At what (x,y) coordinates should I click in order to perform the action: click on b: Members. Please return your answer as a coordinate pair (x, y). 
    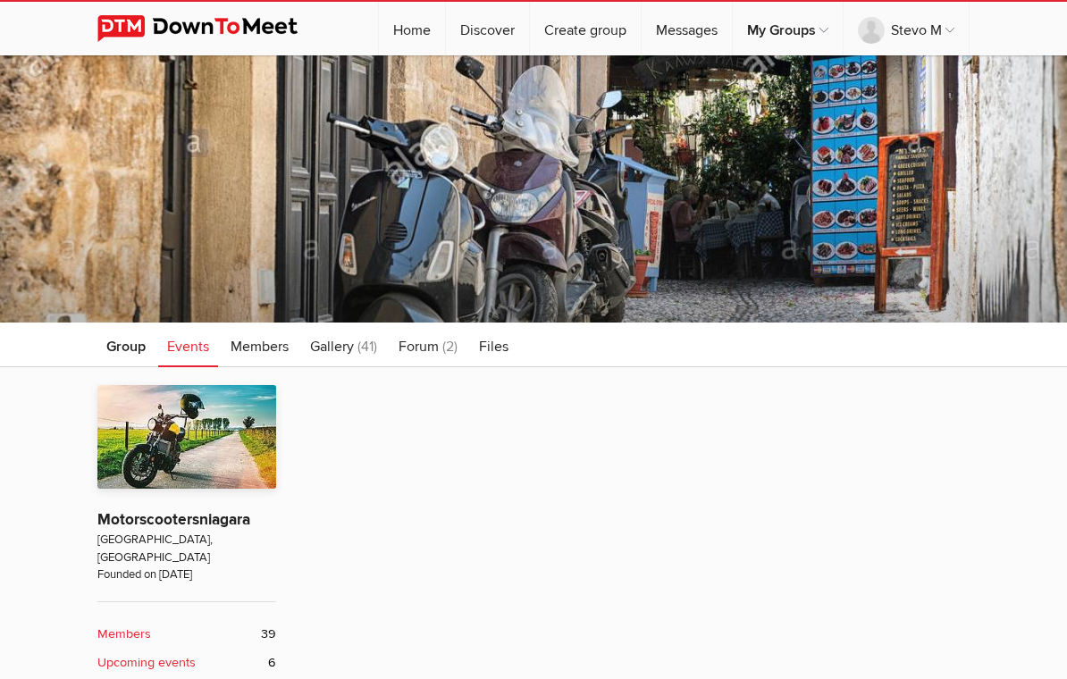
    Looking at the image, I should click on (124, 635).